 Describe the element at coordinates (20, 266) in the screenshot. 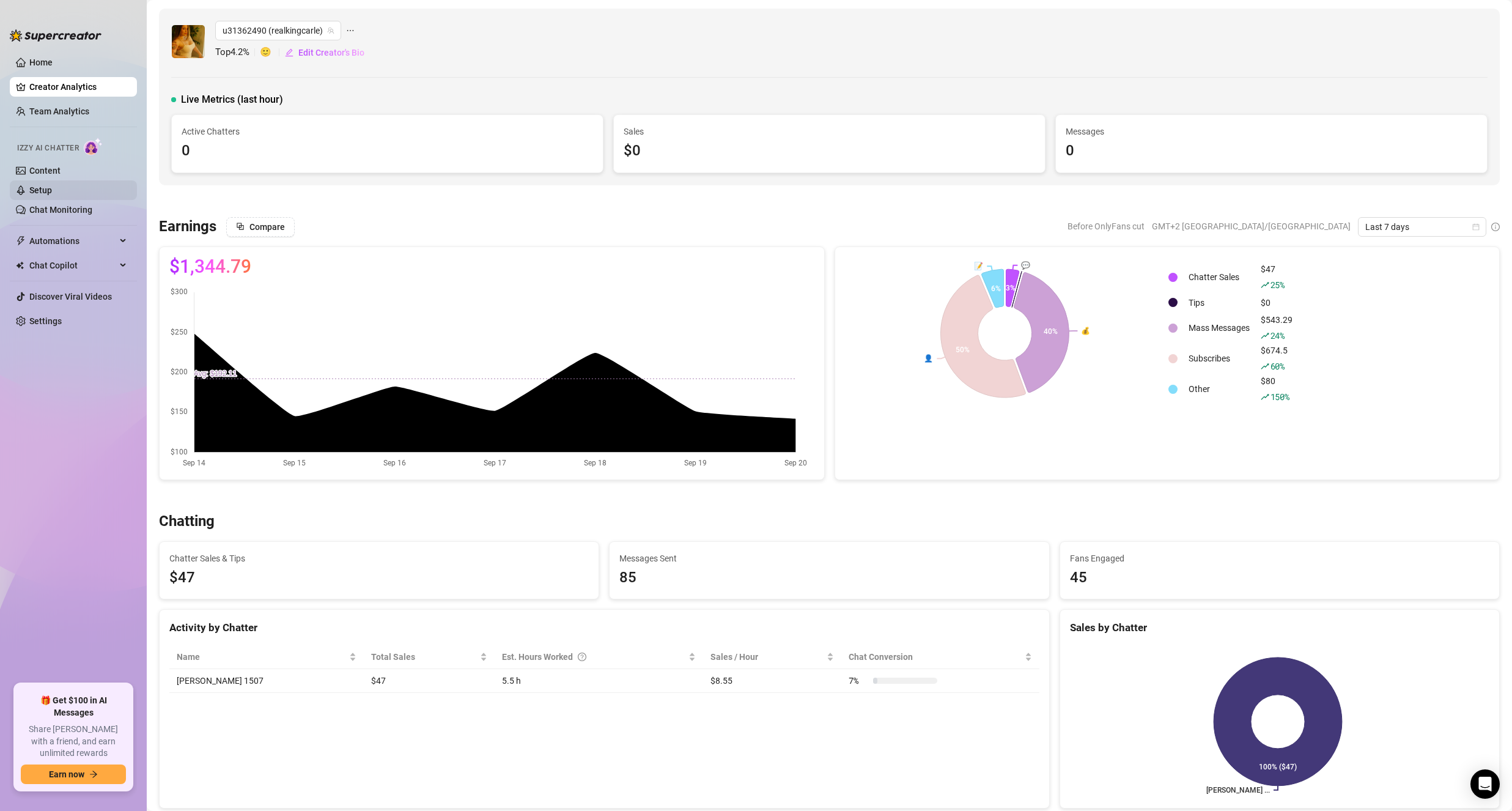

I see `img: Chat Copilot` at that location.